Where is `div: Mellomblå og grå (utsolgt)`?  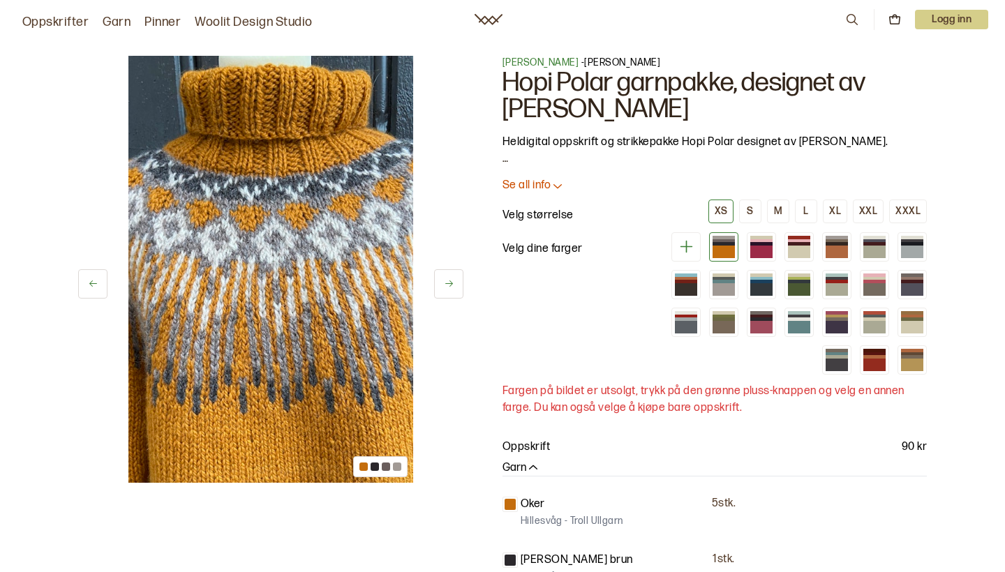 div: Mellomblå og grå (utsolgt) is located at coordinates (837, 360).